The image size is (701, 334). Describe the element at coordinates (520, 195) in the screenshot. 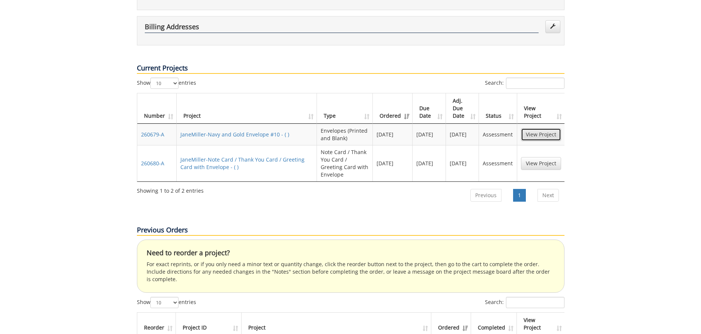

I see `a: 1` at that location.